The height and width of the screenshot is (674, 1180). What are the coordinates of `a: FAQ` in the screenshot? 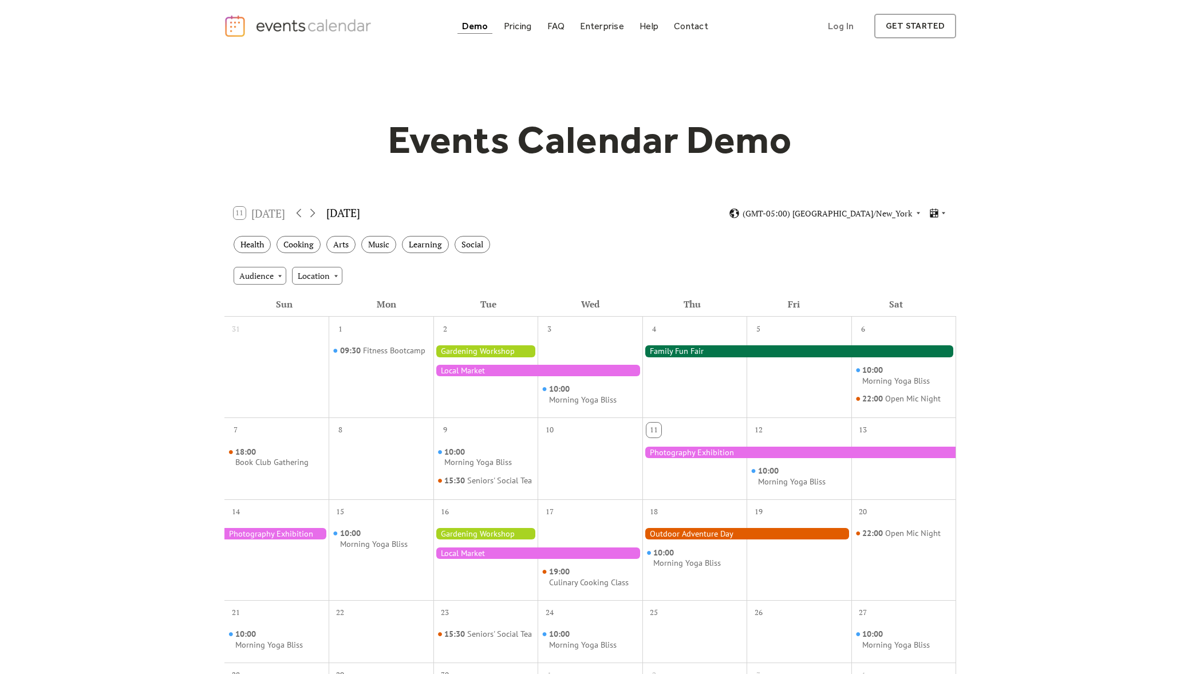 It's located at (556, 26).